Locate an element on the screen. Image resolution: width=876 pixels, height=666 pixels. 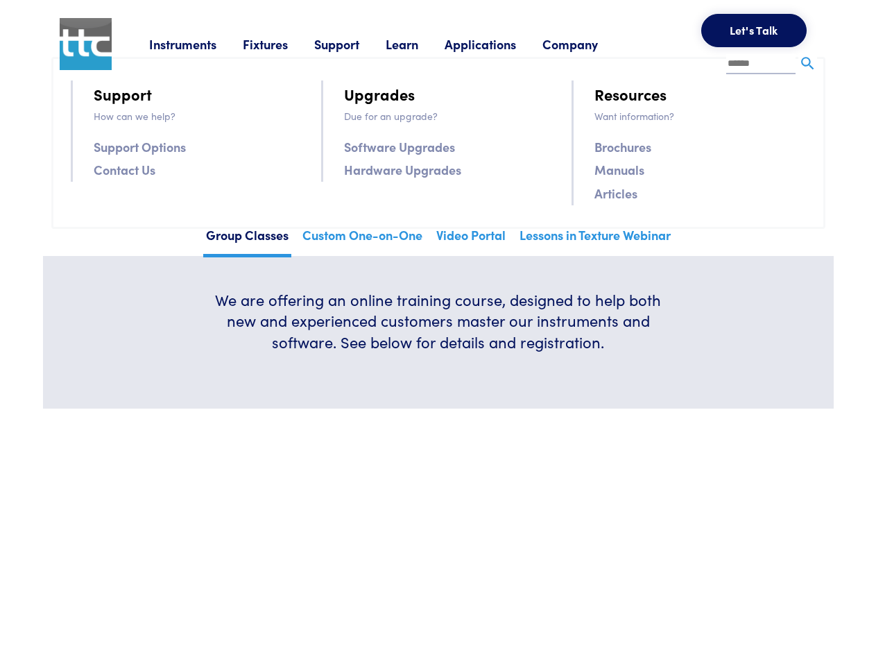
a: Custom One-on-One is located at coordinates (362, 239).